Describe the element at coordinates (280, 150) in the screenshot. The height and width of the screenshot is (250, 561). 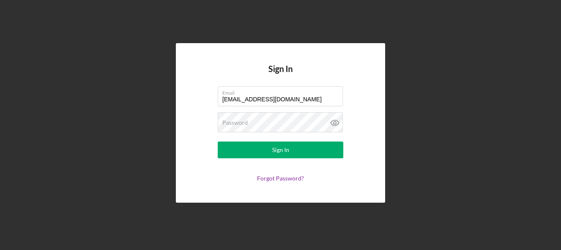
I see `button: Sign In` at that location.